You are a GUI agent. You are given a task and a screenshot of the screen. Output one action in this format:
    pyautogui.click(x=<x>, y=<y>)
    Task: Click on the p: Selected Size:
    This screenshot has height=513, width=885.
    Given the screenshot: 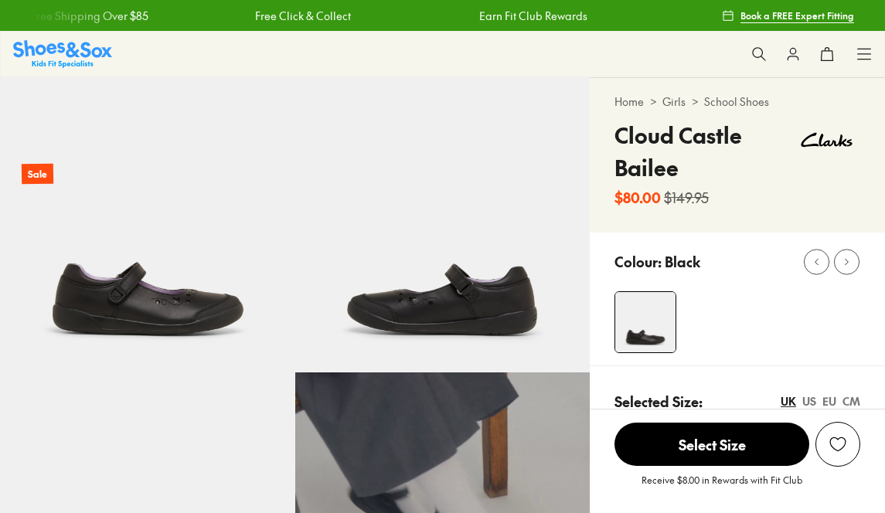 What is the action you would take?
    pyautogui.click(x=658, y=401)
    